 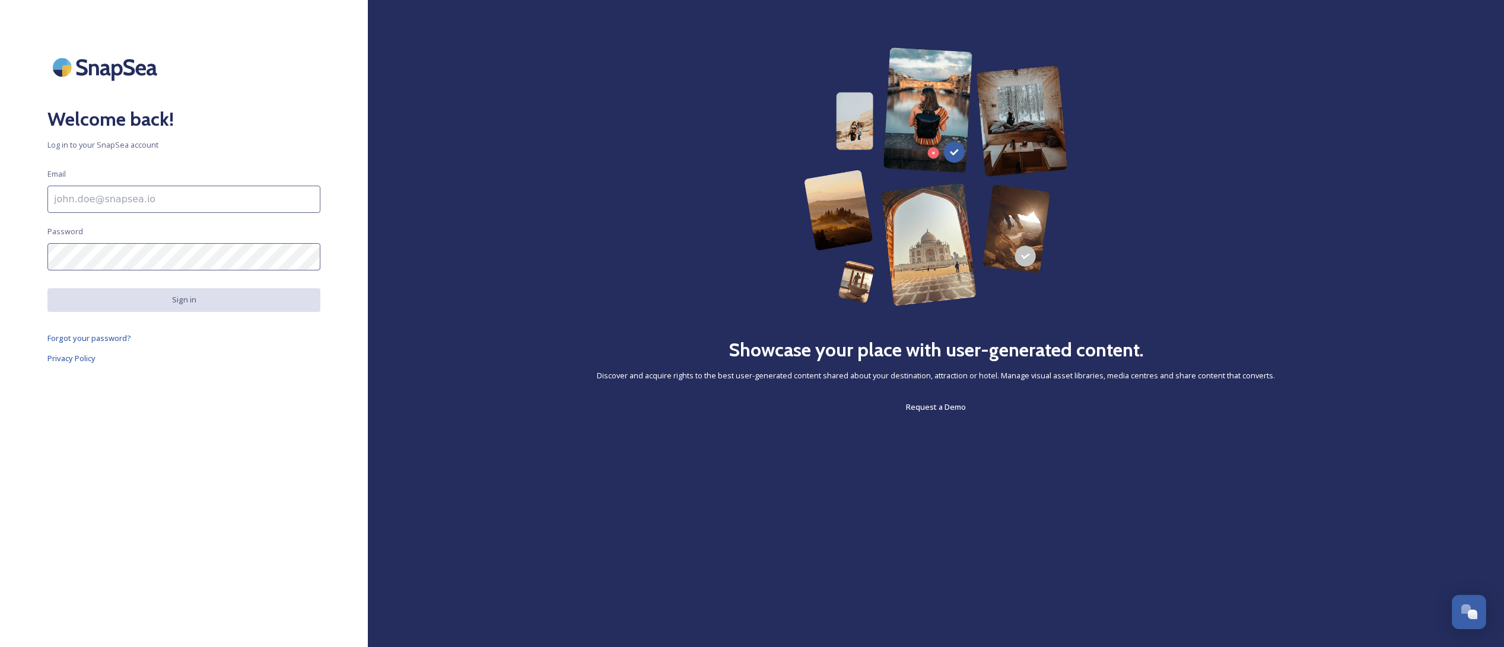 What do you see at coordinates (184, 300) in the screenshot?
I see `button: Sign in` at bounding box center [184, 300].